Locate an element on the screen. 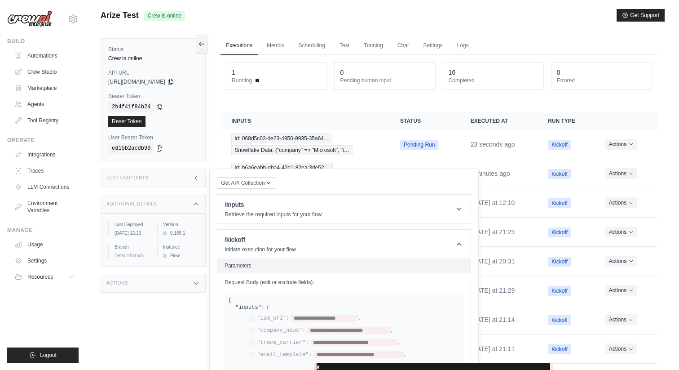  label: "iam_url": is located at coordinates (273, 318).